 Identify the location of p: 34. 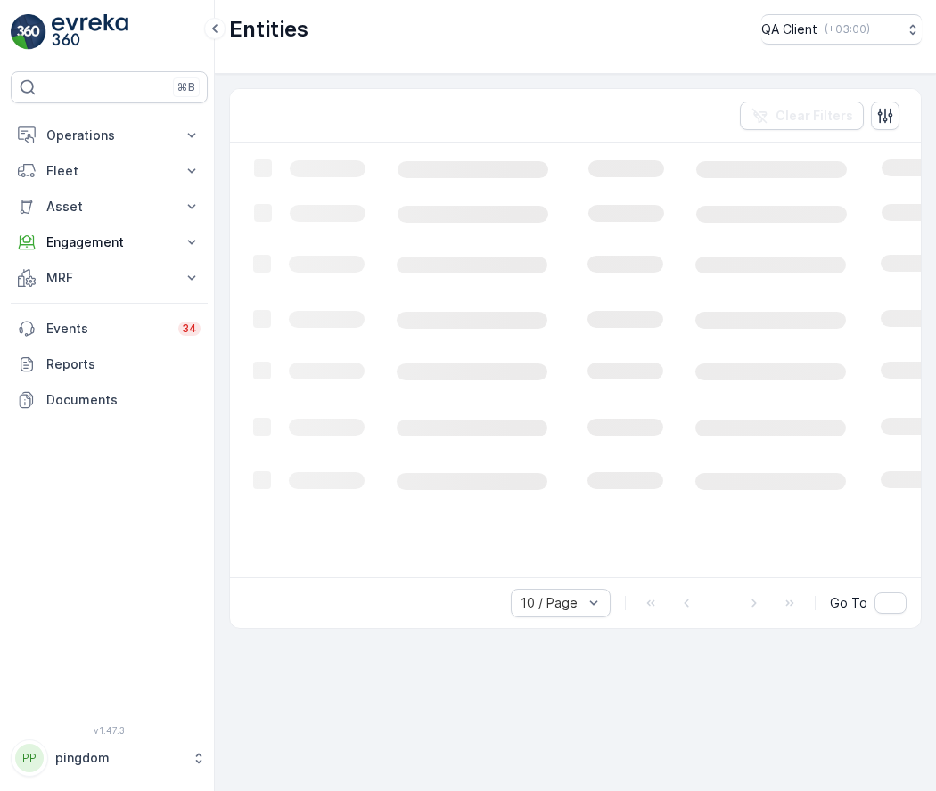
(189, 329).